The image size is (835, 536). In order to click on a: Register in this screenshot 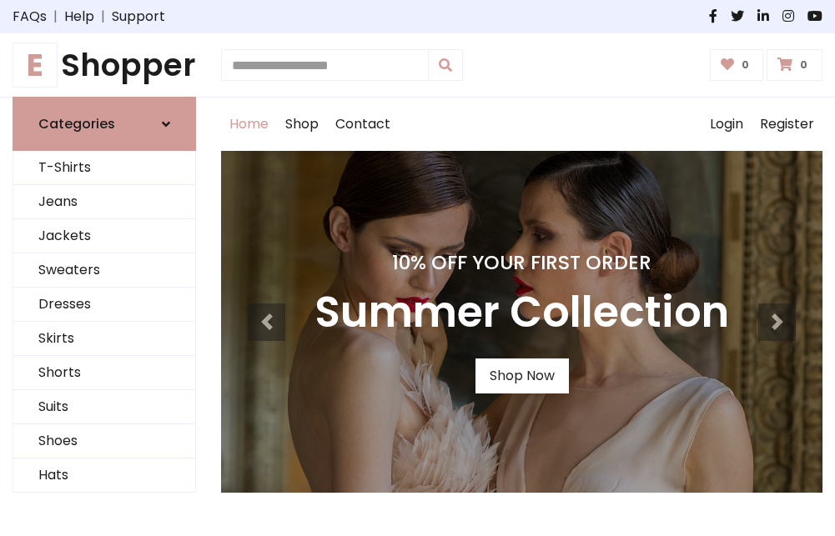, I will do `click(787, 124)`.